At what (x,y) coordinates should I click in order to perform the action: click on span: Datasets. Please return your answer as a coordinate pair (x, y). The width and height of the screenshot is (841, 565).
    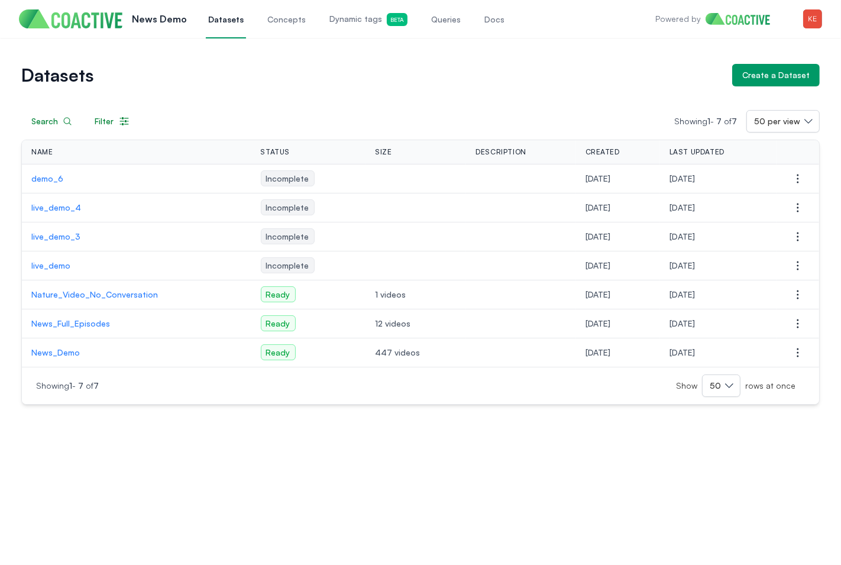
    Looking at the image, I should click on (226, 20).